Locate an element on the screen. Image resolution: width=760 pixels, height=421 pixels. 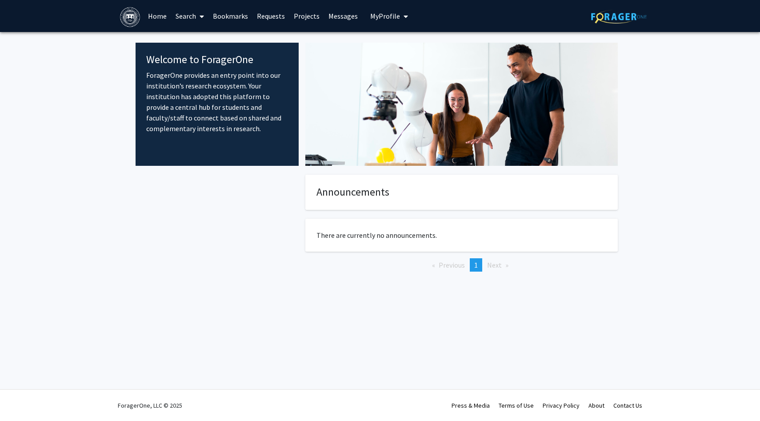
a: About is located at coordinates (596, 405).